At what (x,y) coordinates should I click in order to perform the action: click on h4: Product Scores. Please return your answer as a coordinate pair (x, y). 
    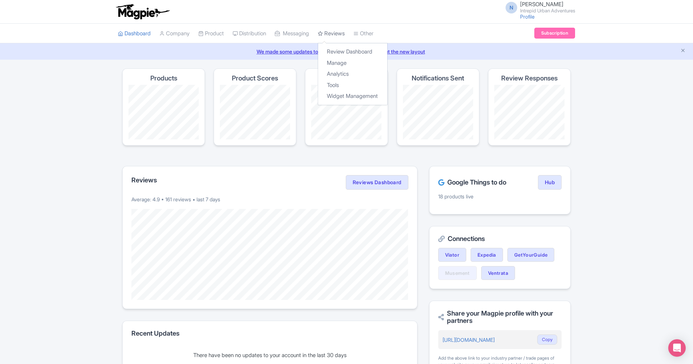
    Looking at the image, I should click on (255, 78).